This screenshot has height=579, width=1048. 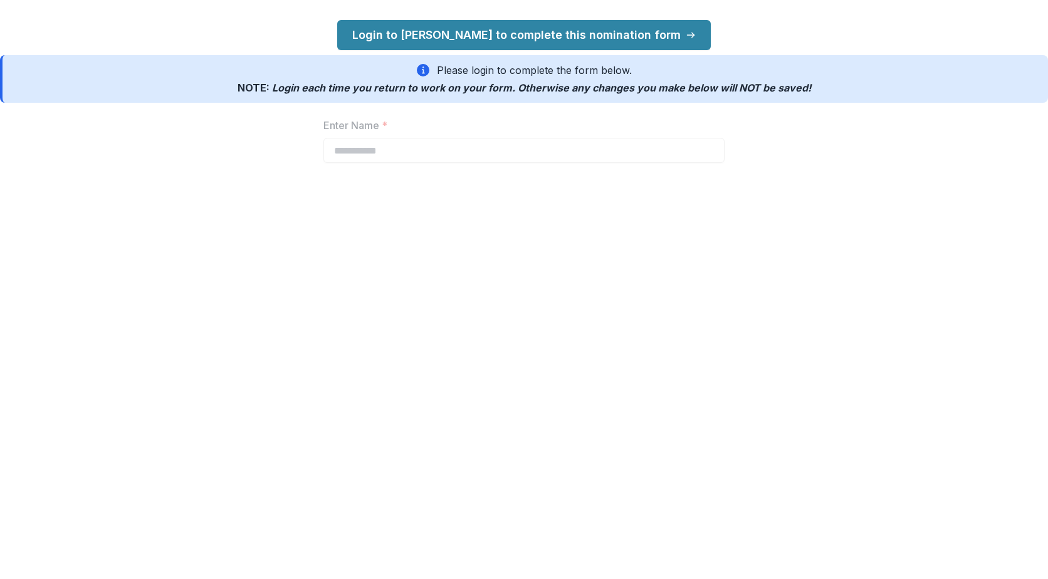 I want to click on span: NOT, so click(x=750, y=88).